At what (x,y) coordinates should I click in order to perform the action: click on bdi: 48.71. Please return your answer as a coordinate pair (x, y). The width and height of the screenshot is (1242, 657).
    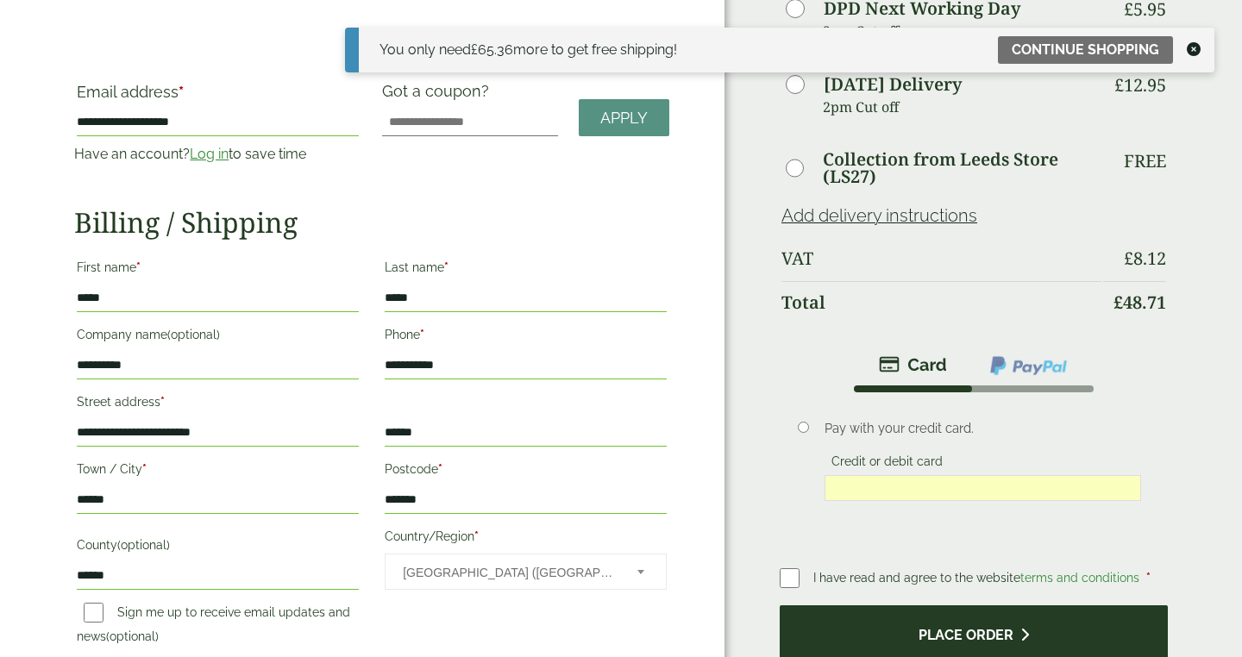
    Looking at the image, I should click on (1140, 302).